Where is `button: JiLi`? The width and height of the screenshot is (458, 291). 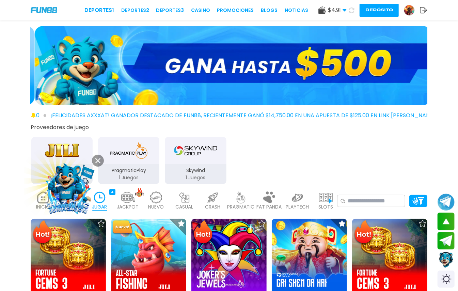 button: JiLi is located at coordinates (62, 160).